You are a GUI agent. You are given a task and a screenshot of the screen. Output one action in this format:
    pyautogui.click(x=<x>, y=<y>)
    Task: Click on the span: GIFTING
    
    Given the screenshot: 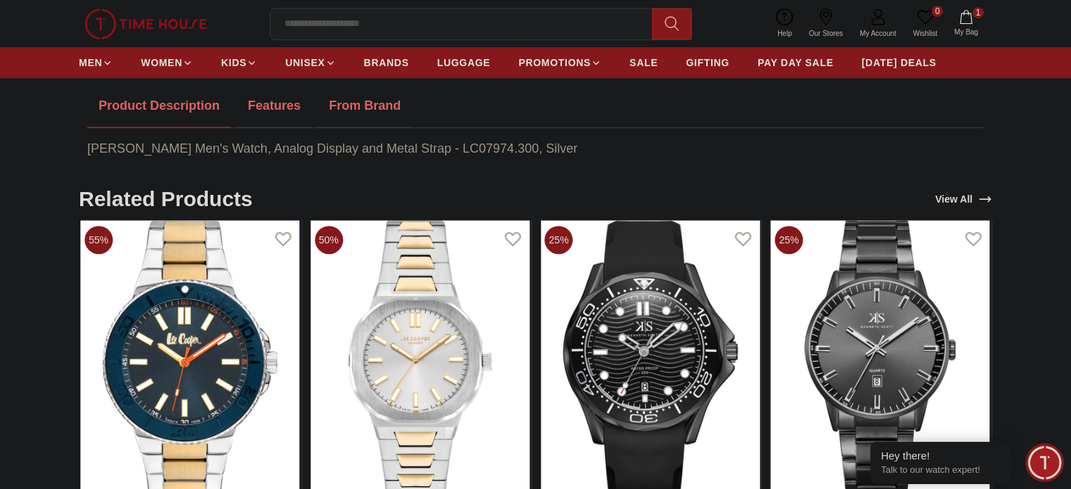 What is the action you would take?
    pyautogui.click(x=708, y=63)
    